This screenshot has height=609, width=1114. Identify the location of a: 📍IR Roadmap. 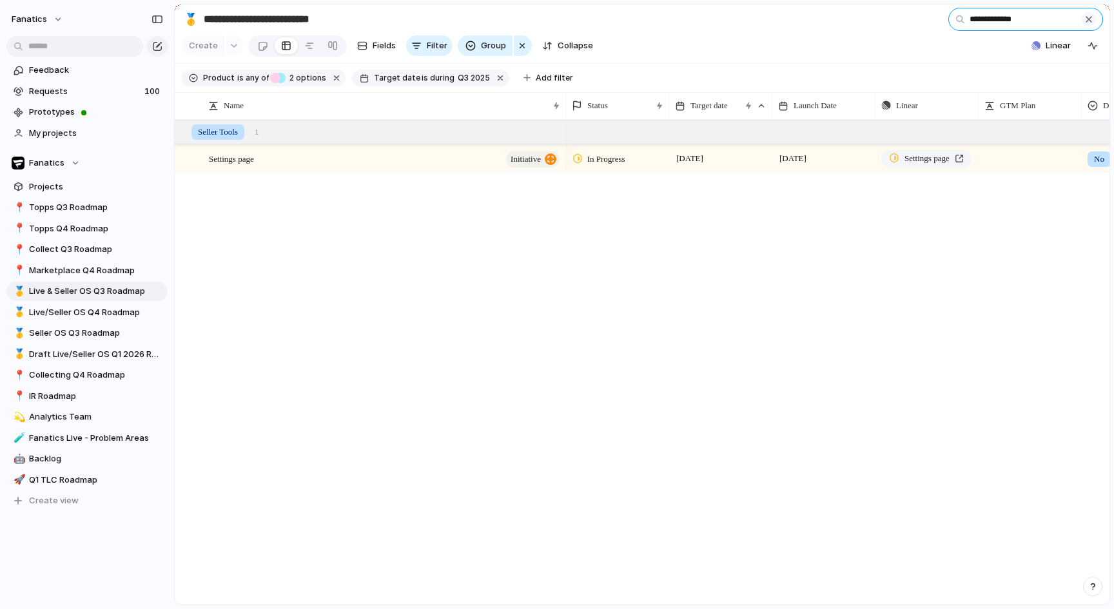
(87, 397).